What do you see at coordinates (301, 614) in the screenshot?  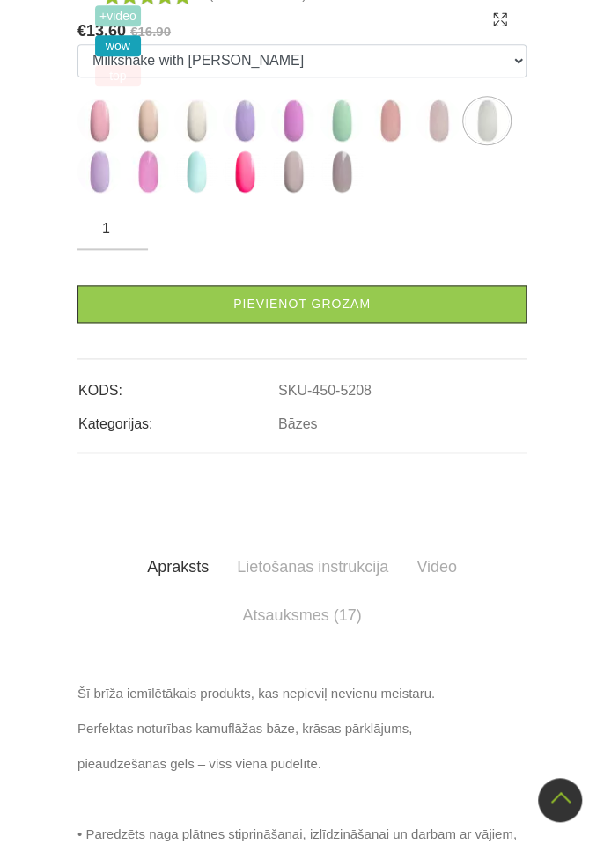 I see `a: Atsauksmes (17)` at bounding box center [301, 614].